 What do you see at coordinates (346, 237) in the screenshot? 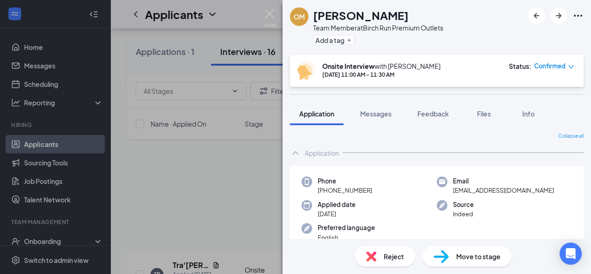
I see `span: English` at bounding box center [346, 237].